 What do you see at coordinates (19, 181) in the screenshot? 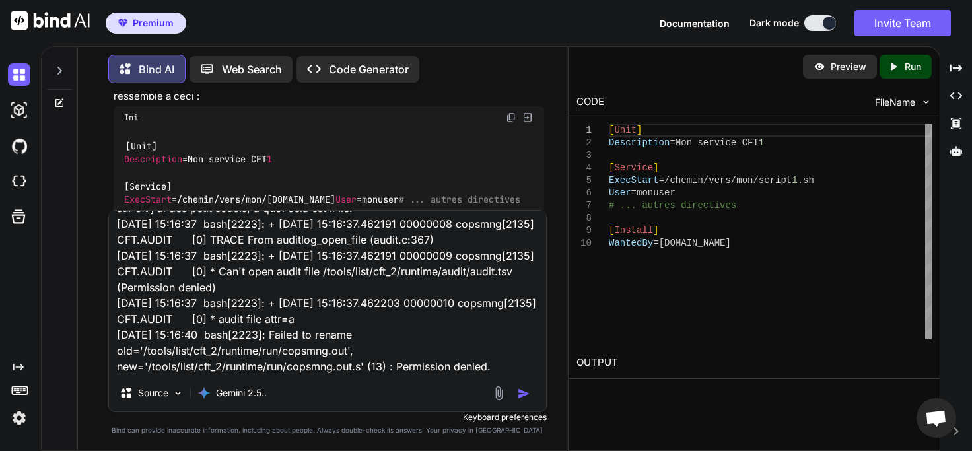
I see `img: cloudideIcon` at bounding box center [19, 181].